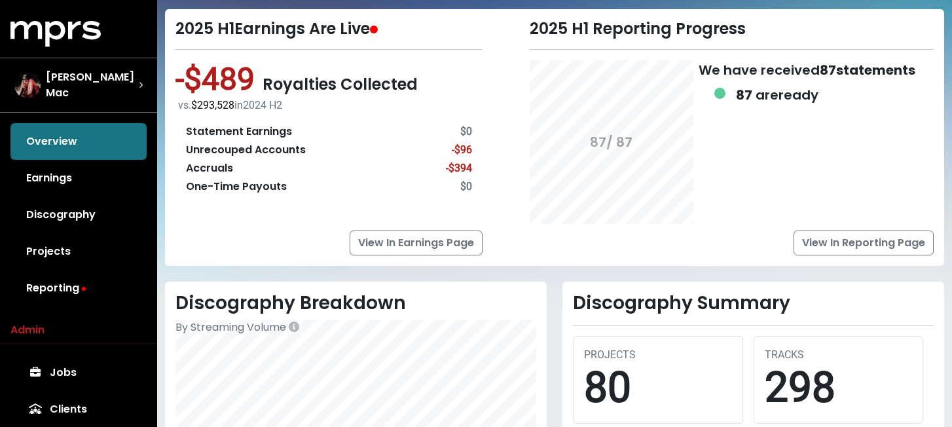 The height and width of the screenshot is (427, 952). Describe the element at coordinates (461, 150) in the screenshot. I see `div: -$96` at that location.